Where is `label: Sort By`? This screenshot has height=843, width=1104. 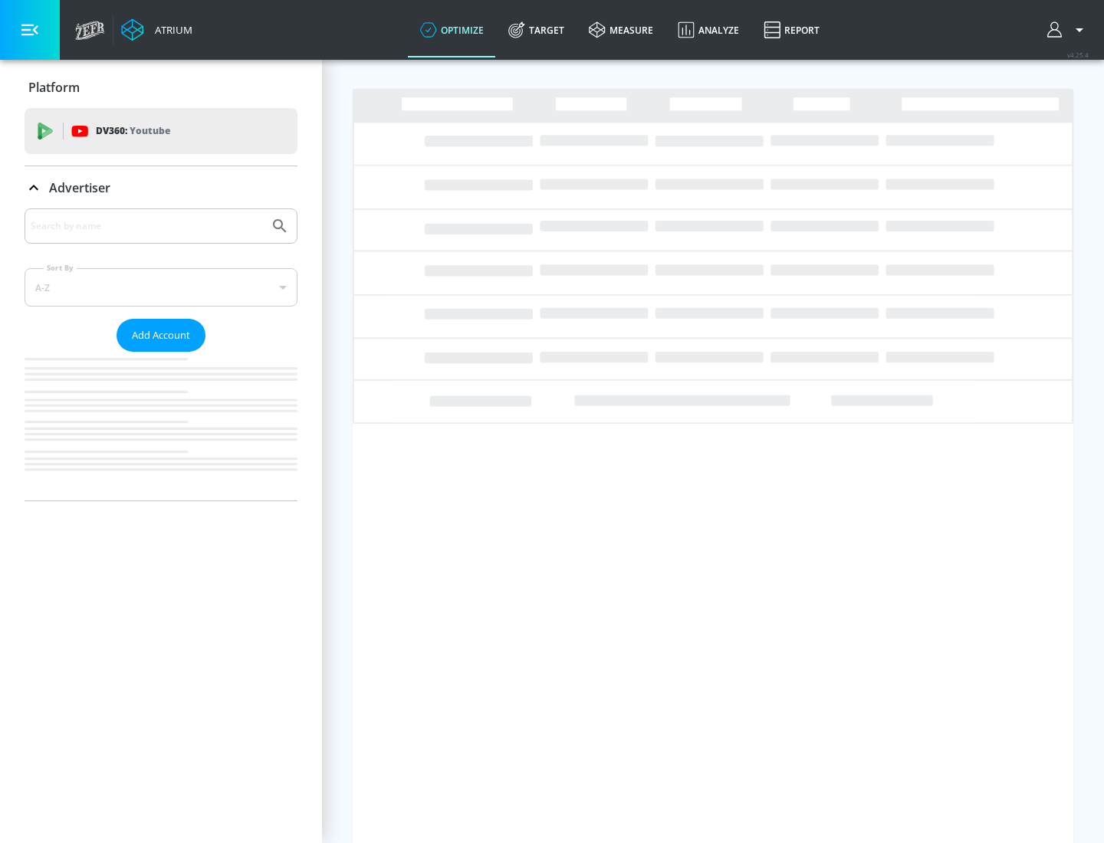 label: Sort By is located at coordinates (60, 267).